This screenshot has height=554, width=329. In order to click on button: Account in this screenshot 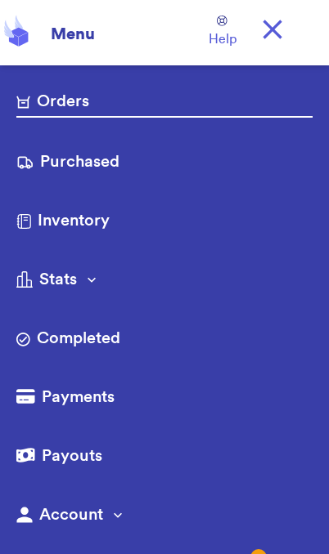, I will do `click(164, 517)`.